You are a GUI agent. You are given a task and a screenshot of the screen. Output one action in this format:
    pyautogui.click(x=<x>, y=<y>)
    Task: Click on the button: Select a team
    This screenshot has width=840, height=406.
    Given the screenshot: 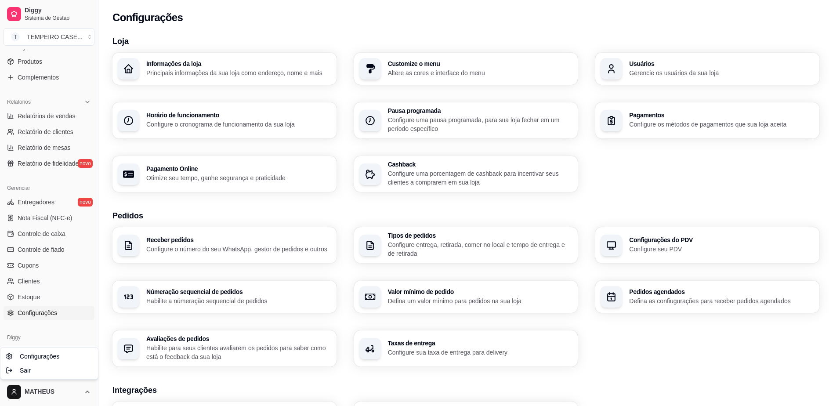 What is the action you would take?
    pyautogui.click(x=49, y=37)
    